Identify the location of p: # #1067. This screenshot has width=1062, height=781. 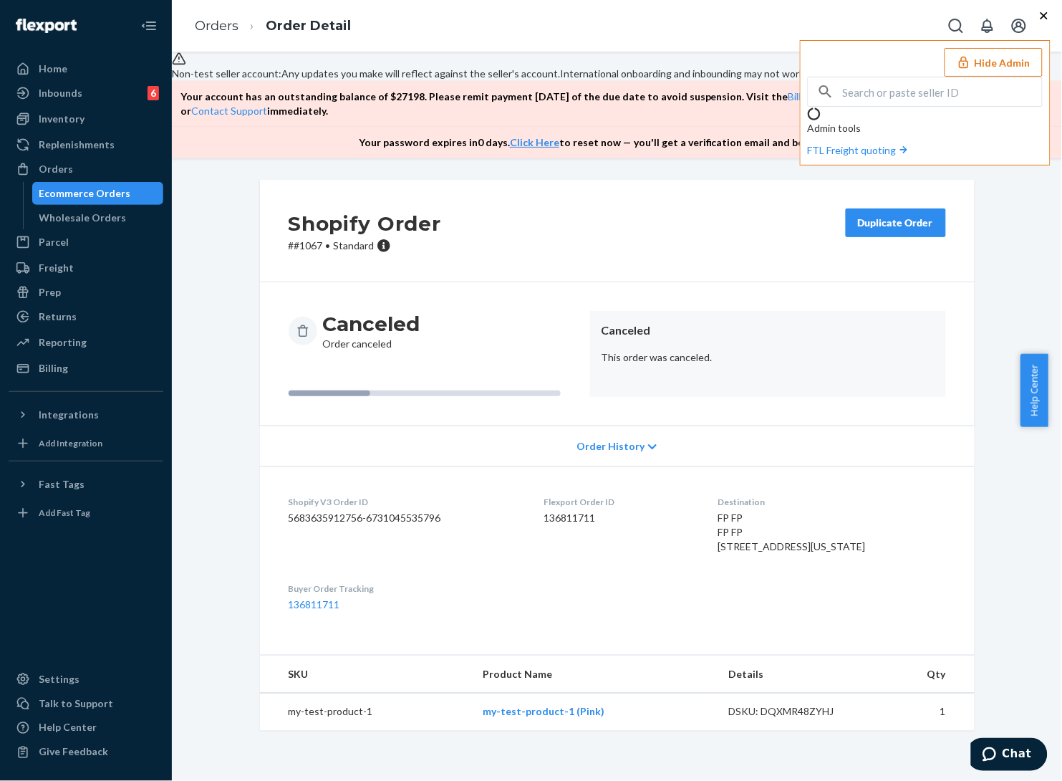
(365, 246).